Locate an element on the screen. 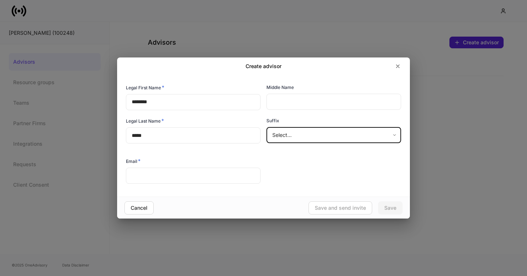 This screenshot has width=527, height=276. h6: Suffix is located at coordinates (273, 120).